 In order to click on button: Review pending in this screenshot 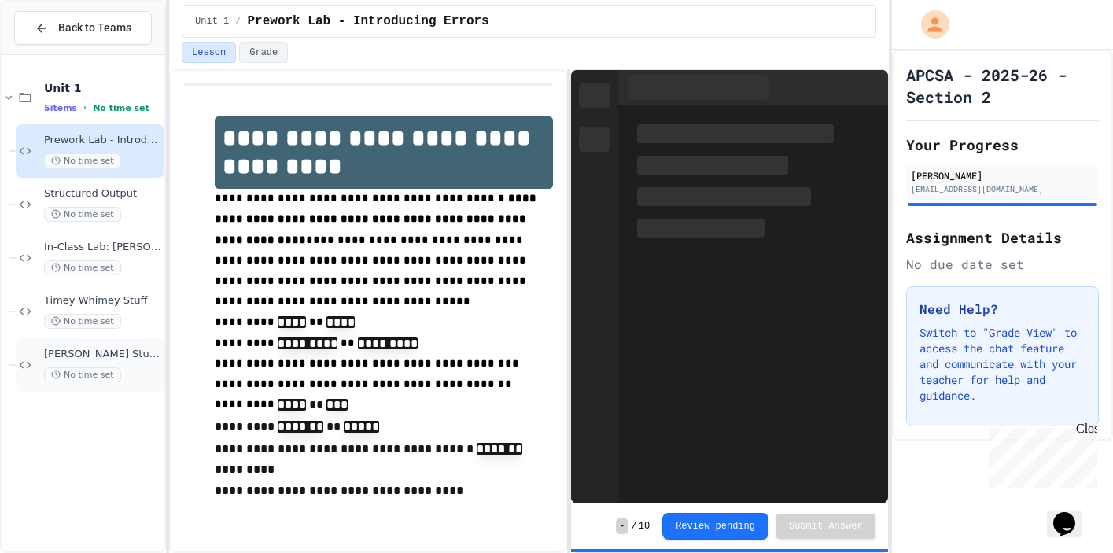, I will do `click(715, 526)`.